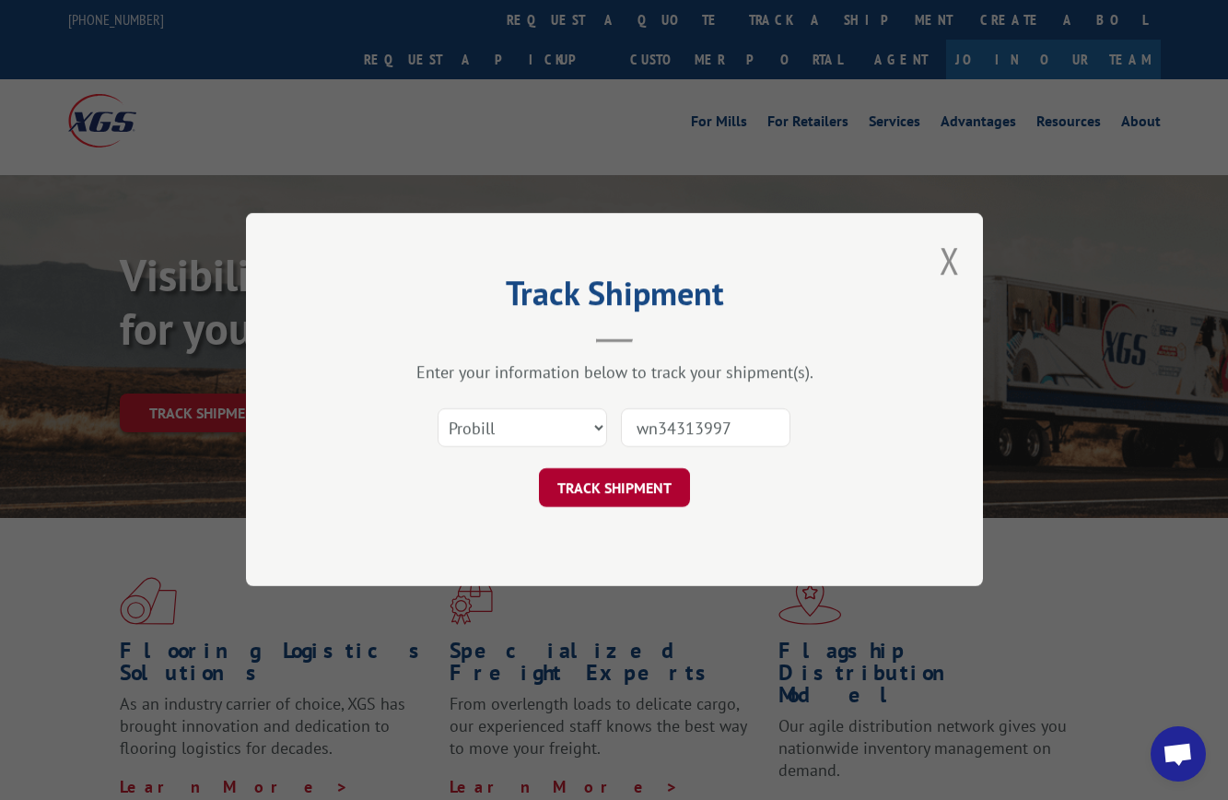 Image resolution: width=1228 pixels, height=800 pixels. I want to click on input: Number(s), so click(706, 428).